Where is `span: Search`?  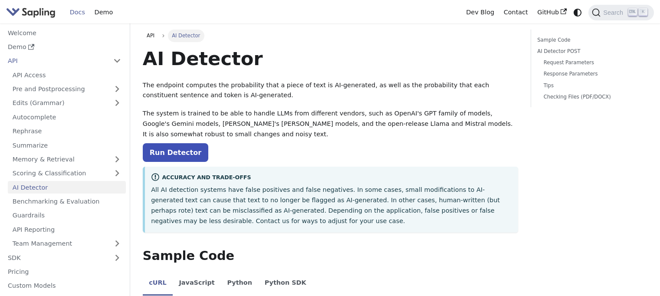
span: Search is located at coordinates (615, 13).